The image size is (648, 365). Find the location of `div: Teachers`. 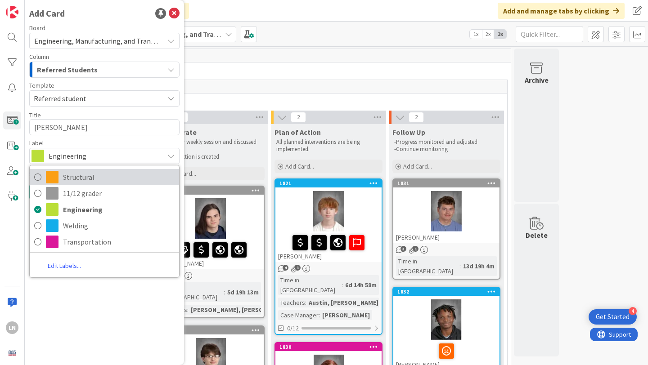

div: Teachers is located at coordinates (292, 303).